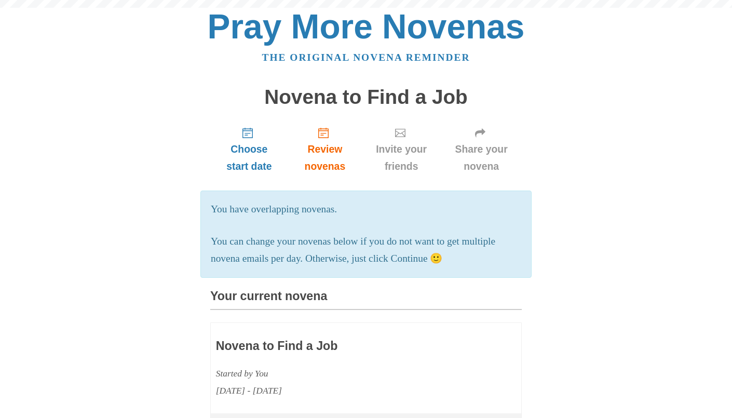 Image resolution: width=732 pixels, height=418 pixels. I want to click on span: Review novenas, so click(325, 158).